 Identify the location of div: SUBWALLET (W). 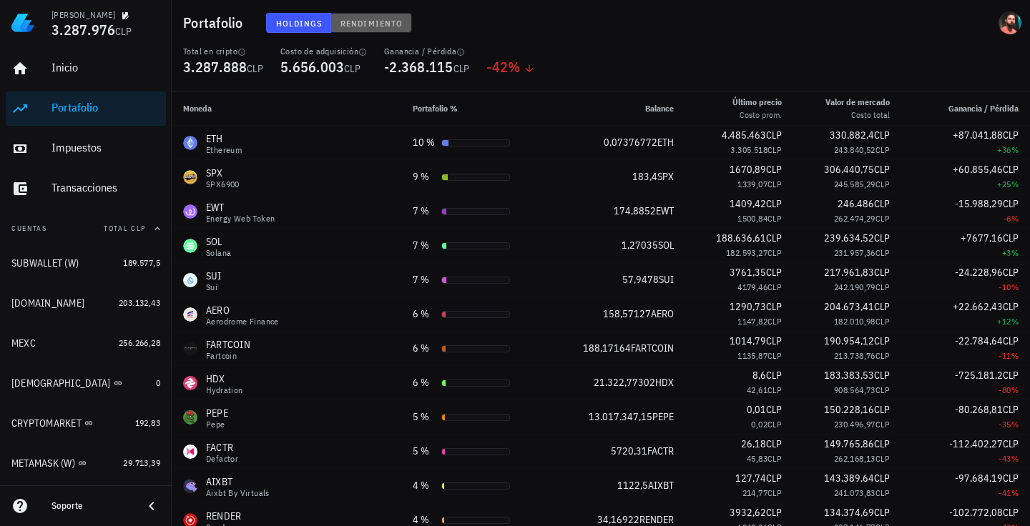
(45, 263).